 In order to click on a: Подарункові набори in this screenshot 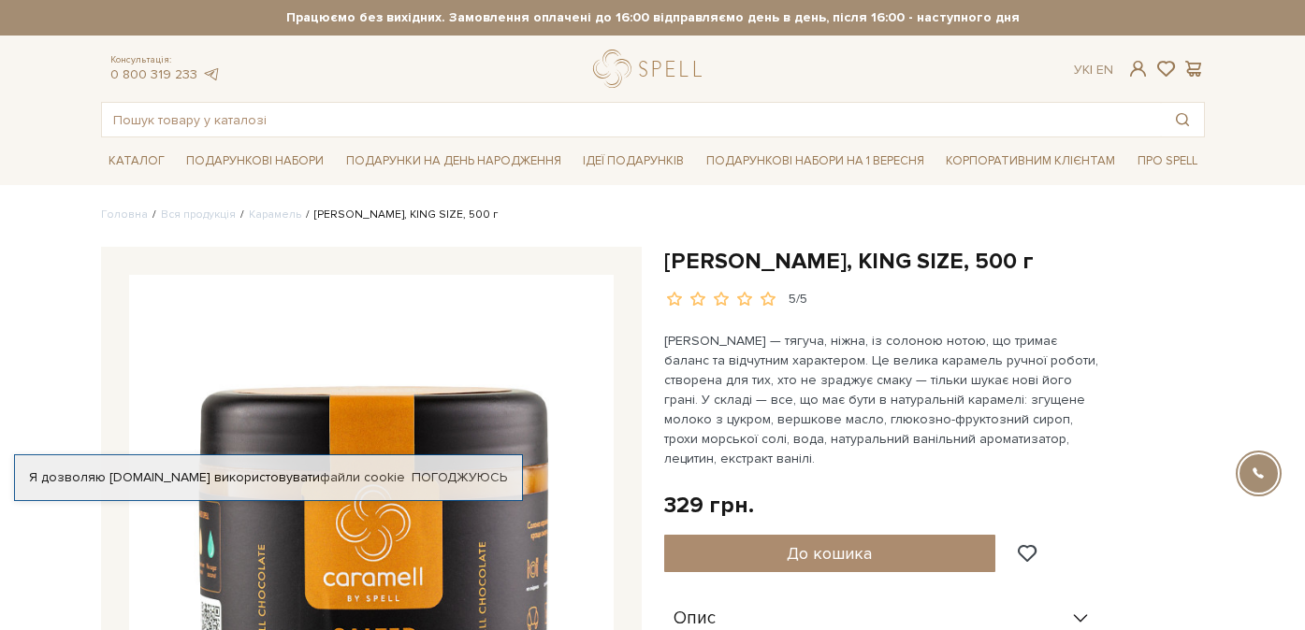, I will do `click(254, 161)`.